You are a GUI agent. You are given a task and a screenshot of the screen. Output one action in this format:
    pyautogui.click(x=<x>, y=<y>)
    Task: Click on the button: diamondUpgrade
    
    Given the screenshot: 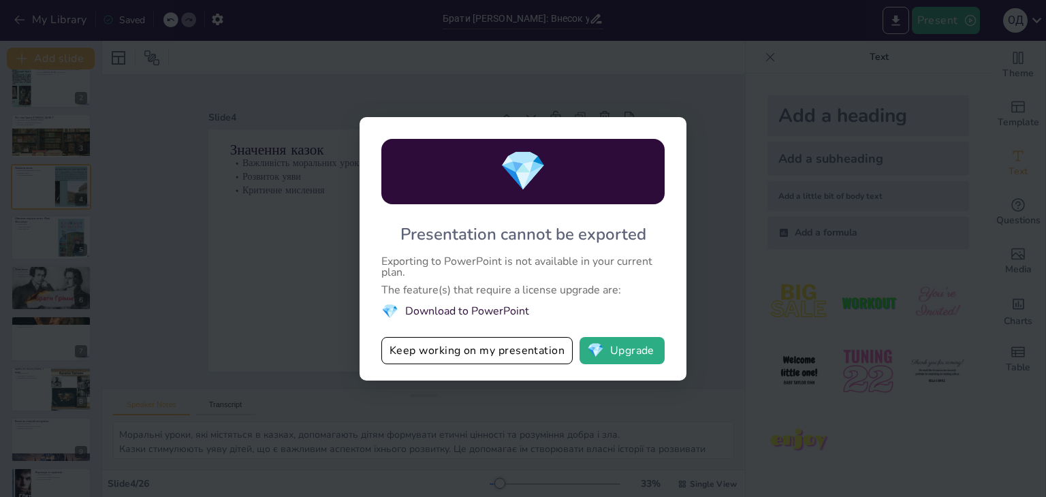 What is the action you would take?
    pyautogui.click(x=622, y=351)
    